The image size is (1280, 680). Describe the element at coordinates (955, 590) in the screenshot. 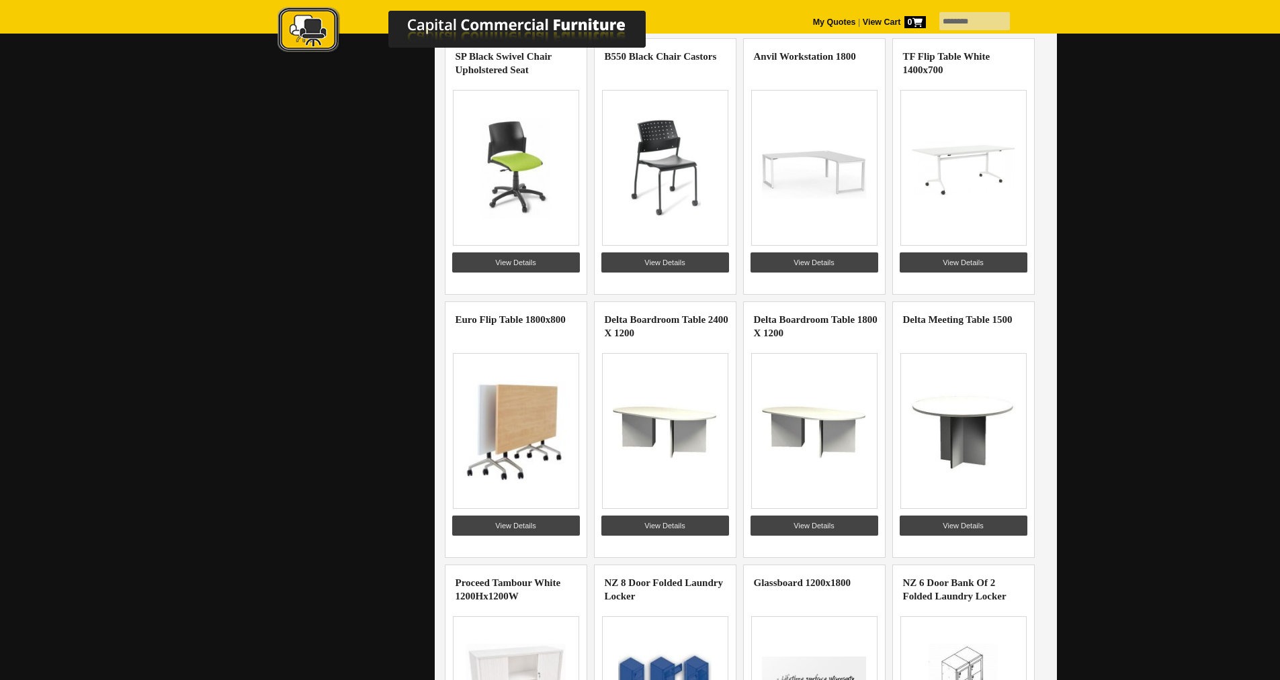

I see `a: NZ 6 Door Bank Of 2 Folded Laundry Locker` at that location.